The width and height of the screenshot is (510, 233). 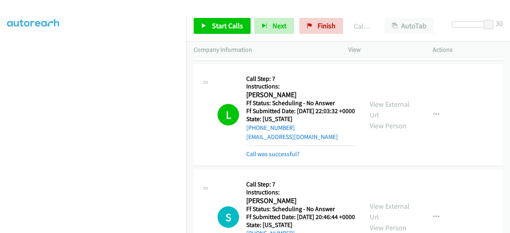 What do you see at coordinates (362, 26) in the screenshot?
I see `p: Call Completed` at bounding box center [362, 26].